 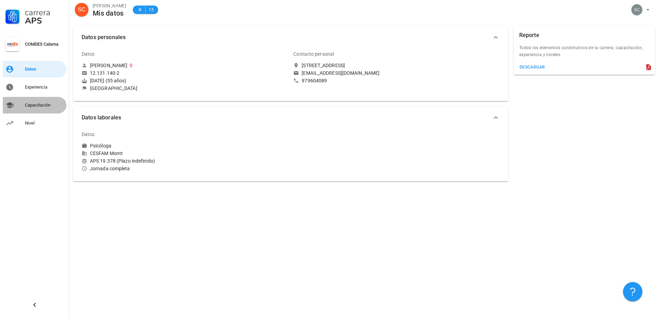 What do you see at coordinates (532, 67) in the screenshot?
I see `button: descargar` at bounding box center [532, 67].